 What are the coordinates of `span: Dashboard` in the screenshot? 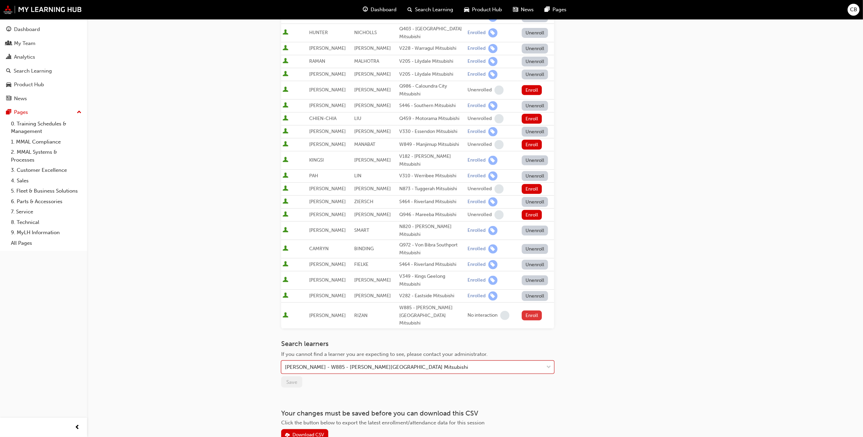 It's located at (384, 10).